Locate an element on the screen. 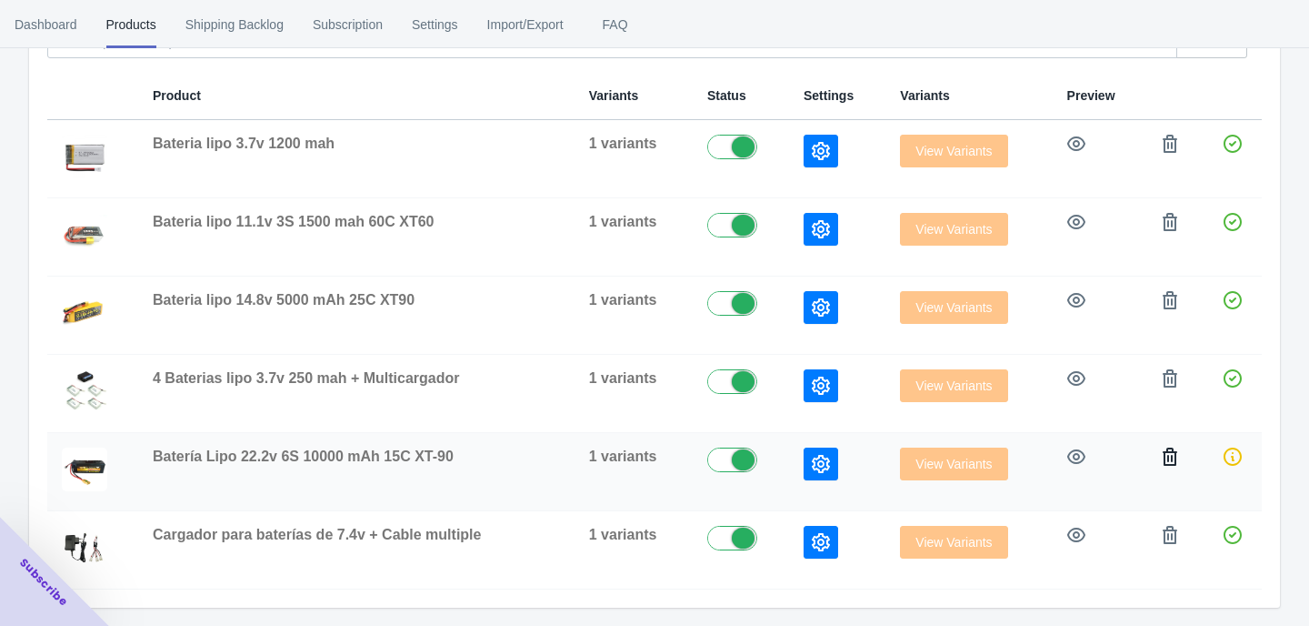 The image size is (1309, 626). span: Import/Export is located at coordinates (526, 25).